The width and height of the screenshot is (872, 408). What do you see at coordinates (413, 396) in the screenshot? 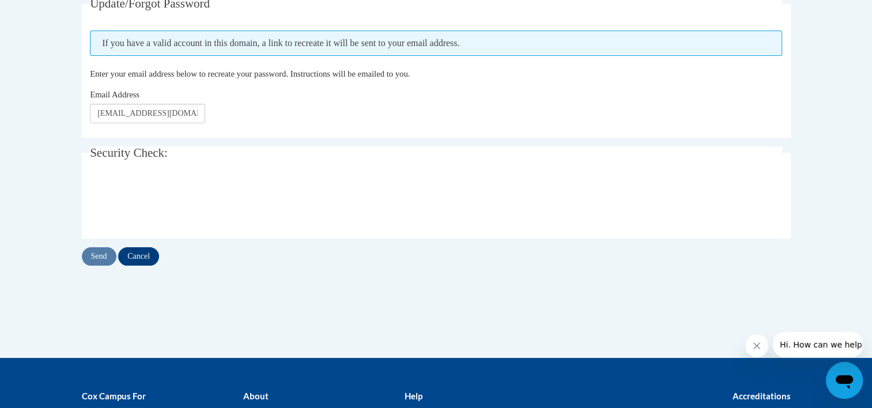
I see `b: Help` at bounding box center [413, 396].